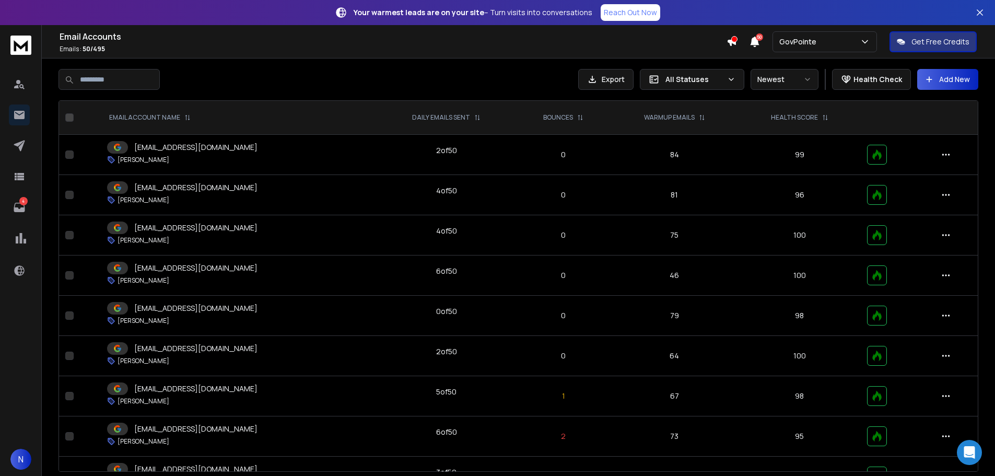  Describe the element at coordinates (21, 459) in the screenshot. I see `span: N` at that location.